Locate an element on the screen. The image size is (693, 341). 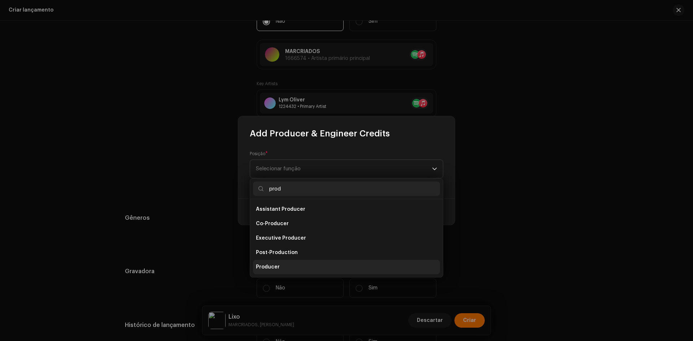
span: Post-Production is located at coordinates (277, 253).